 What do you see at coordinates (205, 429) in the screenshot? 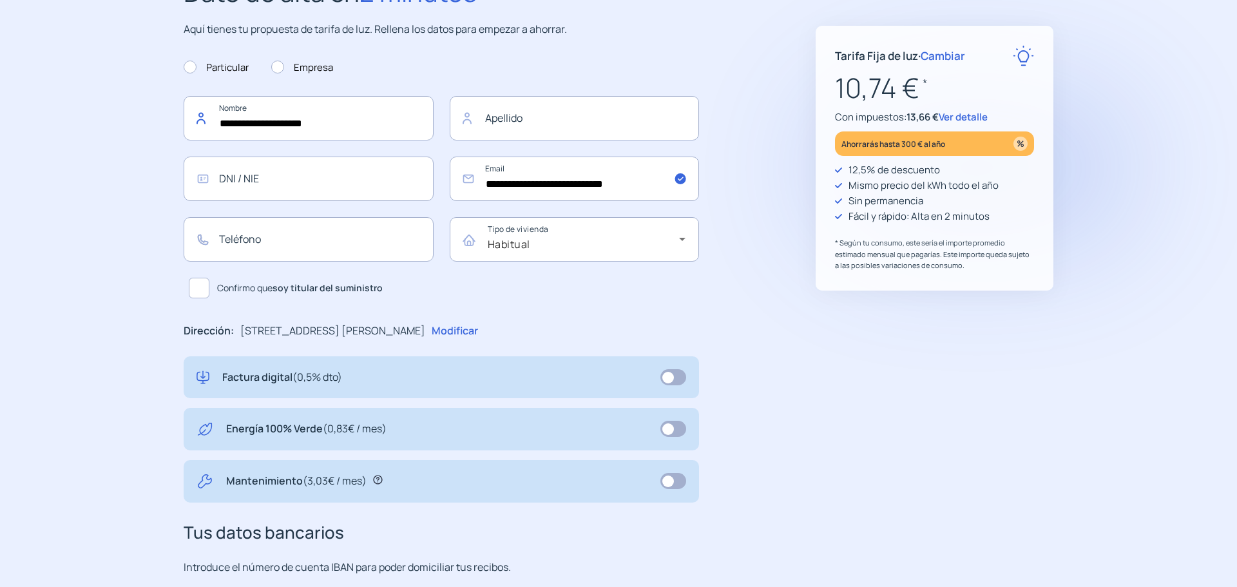
I see `img: energy-green.svg` at bounding box center [205, 429].